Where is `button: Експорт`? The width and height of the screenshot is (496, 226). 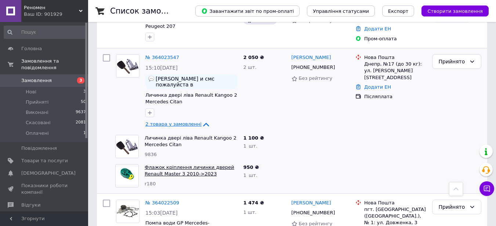
button: Експорт is located at coordinates (398, 11).